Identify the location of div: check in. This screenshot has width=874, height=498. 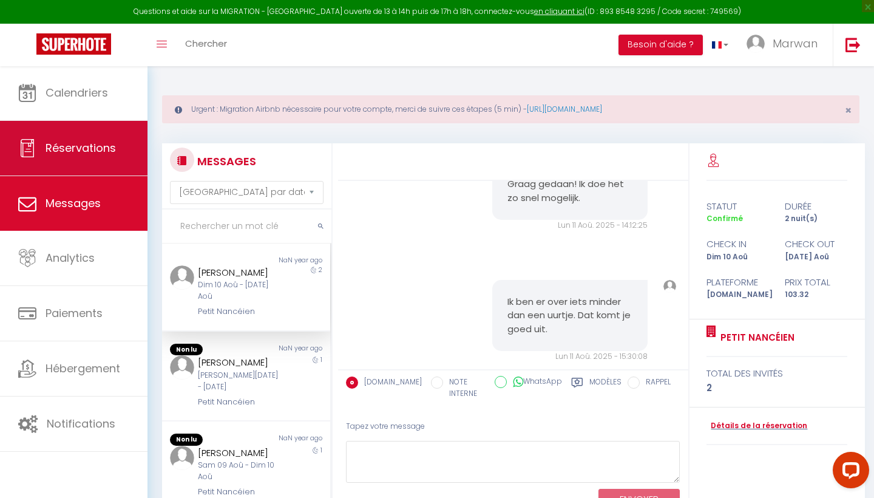
(737, 244).